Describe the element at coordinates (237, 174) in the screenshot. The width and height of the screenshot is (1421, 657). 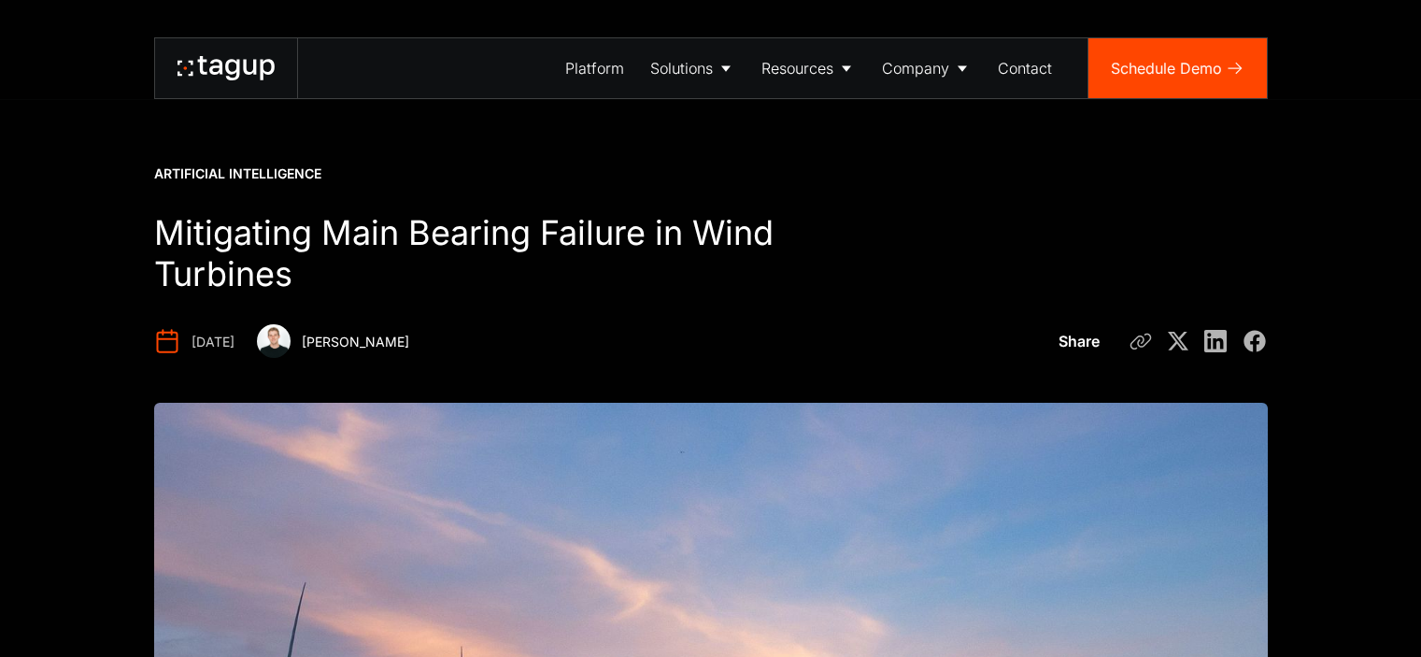
I see `div: Artificial Intelligence` at that location.